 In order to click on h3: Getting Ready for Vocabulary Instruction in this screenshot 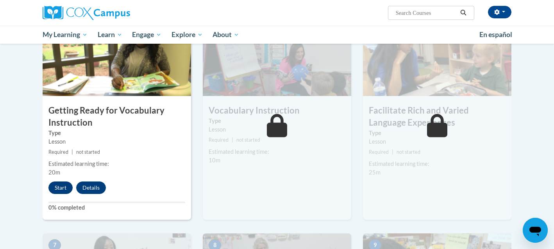, I will do `click(117, 117)`.